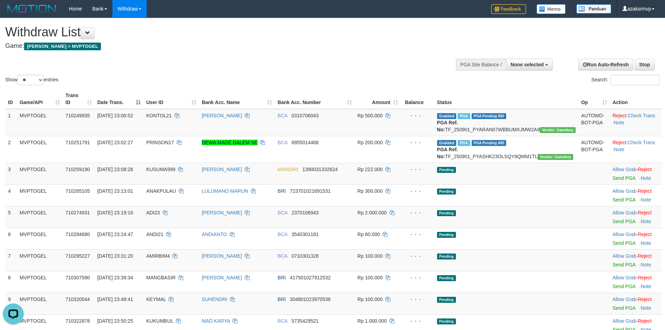  I want to click on span: ADI23, so click(153, 212).